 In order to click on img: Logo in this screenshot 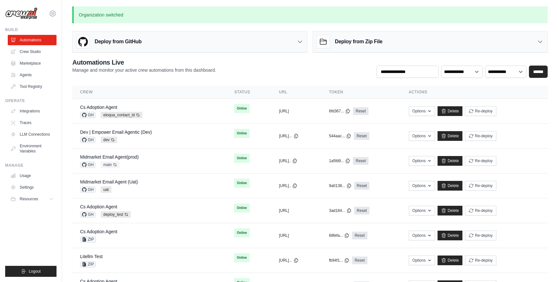, I will do `click(21, 14)`.